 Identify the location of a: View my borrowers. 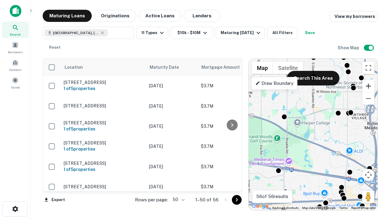
(354, 16).